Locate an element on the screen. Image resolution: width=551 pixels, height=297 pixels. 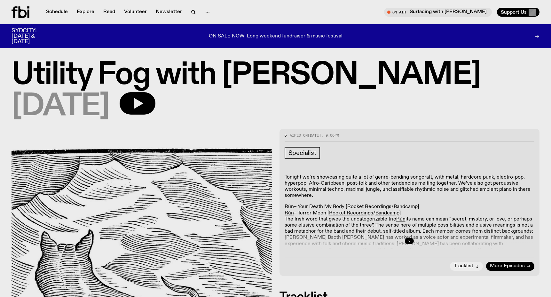
a: Read is located at coordinates (109, 12).